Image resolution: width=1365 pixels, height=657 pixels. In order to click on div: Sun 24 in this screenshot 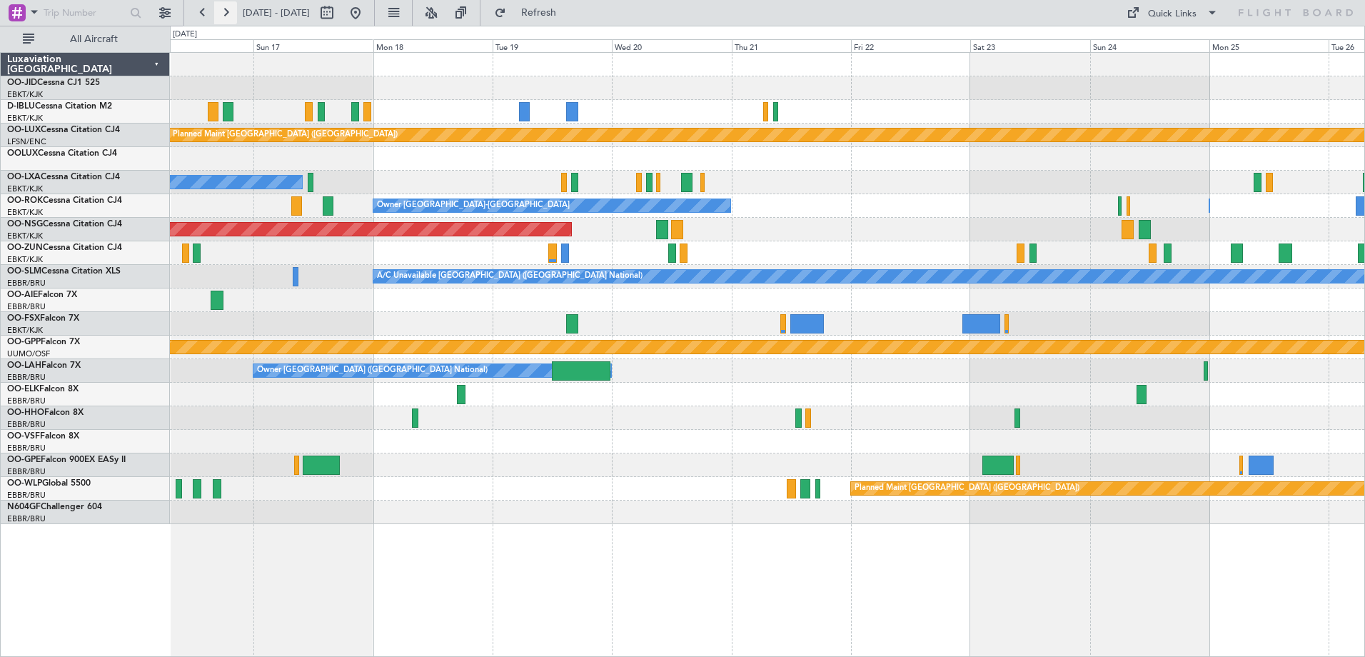, I will do `click(1150, 46)`.